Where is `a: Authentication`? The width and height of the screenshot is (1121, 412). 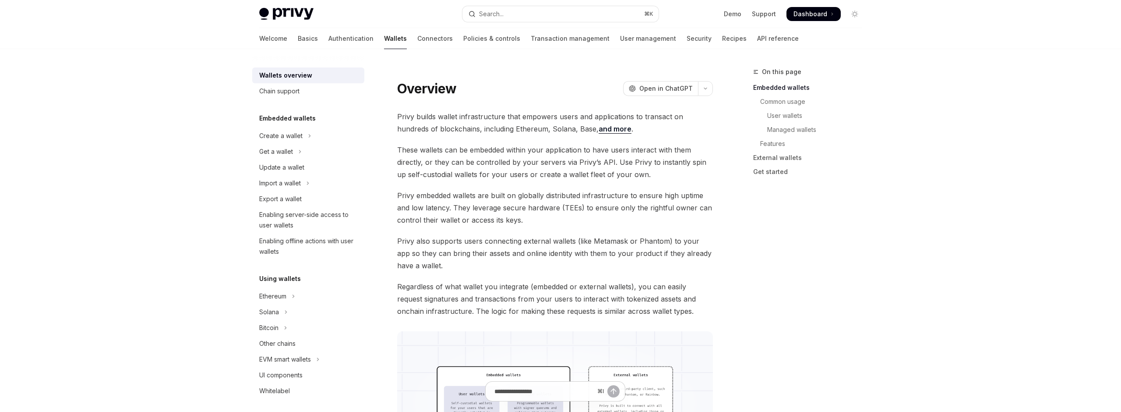 a: Authentication is located at coordinates (351, 39).